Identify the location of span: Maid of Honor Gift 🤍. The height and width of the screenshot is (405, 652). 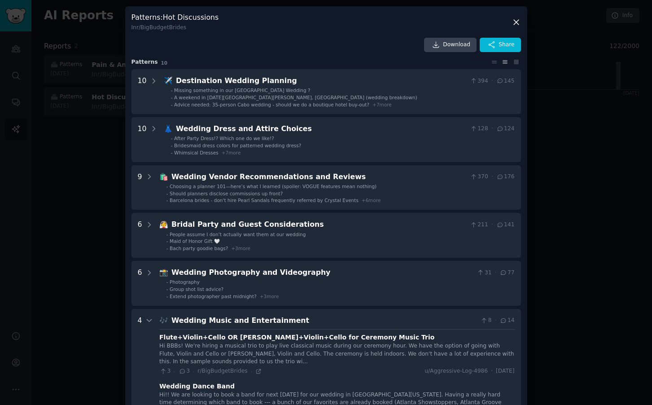
(195, 241).